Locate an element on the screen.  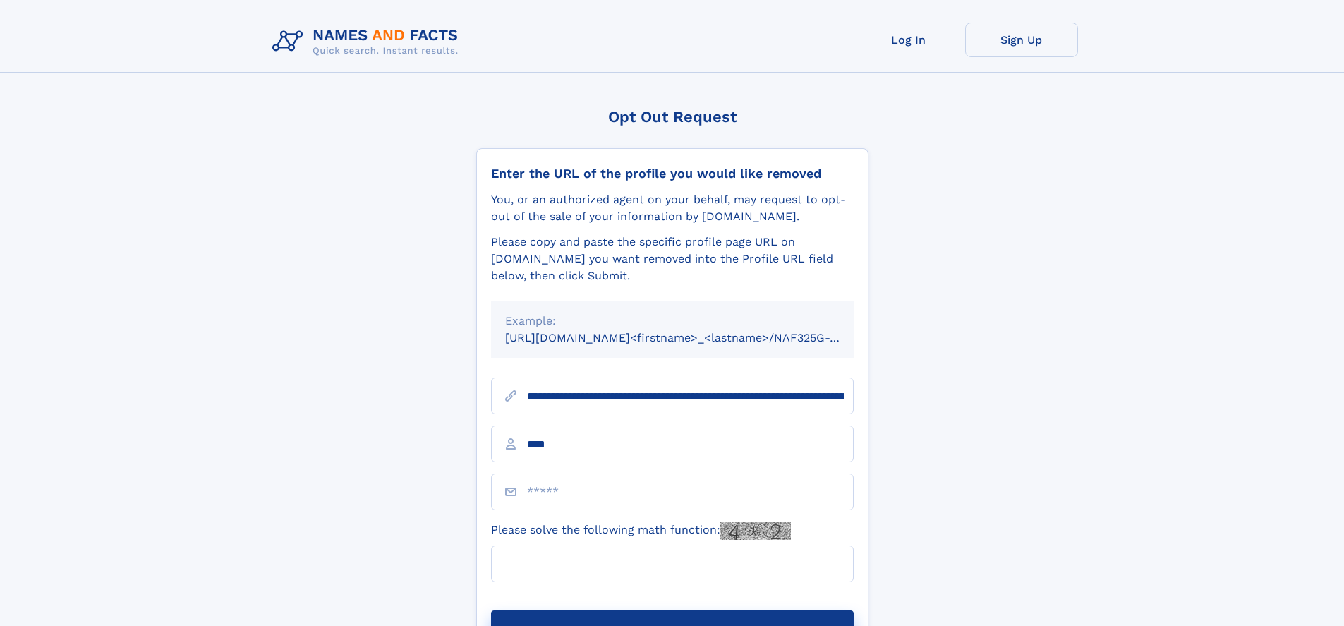
div: Enter the URL of the profile you would like removed is located at coordinates (672, 174).